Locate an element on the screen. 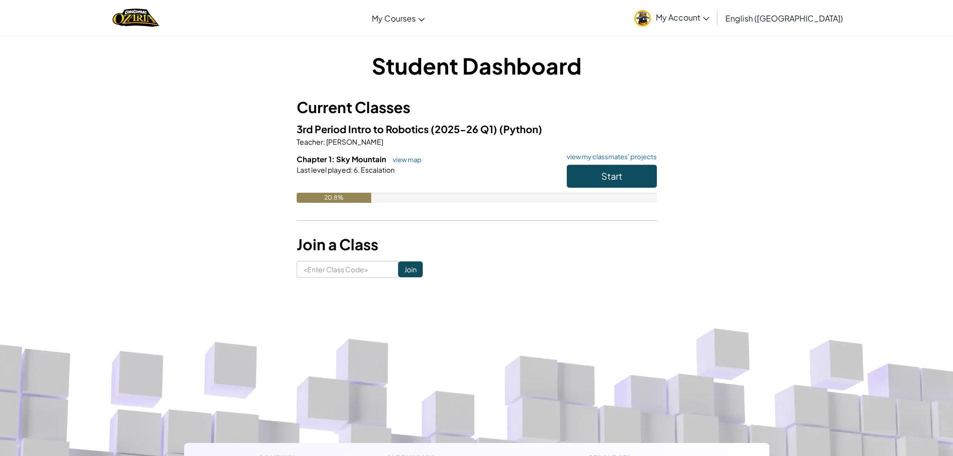 Image resolution: width=953 pixels, height=456 pixels. div: 20.8% is located at coordinates (334, 198).